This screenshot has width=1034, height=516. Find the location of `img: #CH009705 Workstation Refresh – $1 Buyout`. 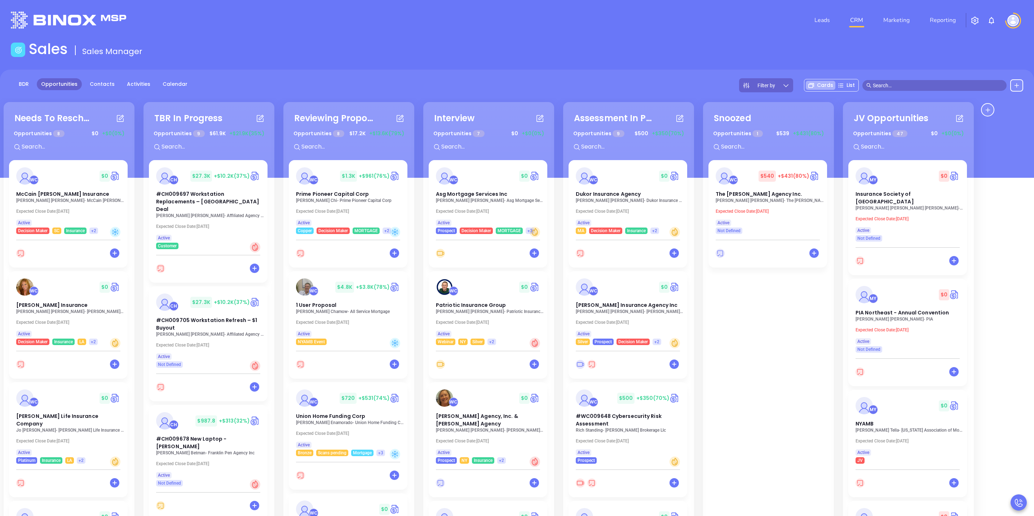

img: #CH009705 Workstation Refresh – $1 Buyout is located at coordinates (165, 302).